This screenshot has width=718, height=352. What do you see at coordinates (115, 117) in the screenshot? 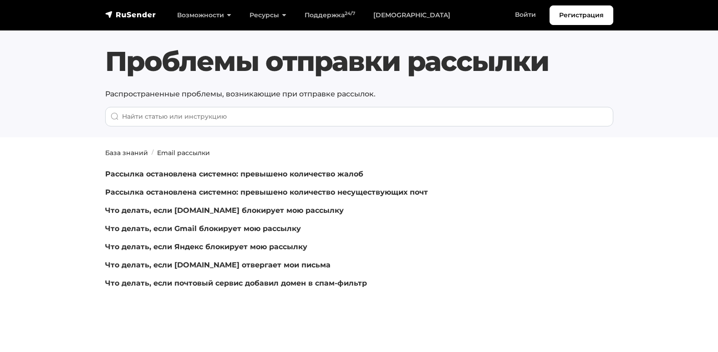
I see `img: Поиск` at bounding box center [115, 117].